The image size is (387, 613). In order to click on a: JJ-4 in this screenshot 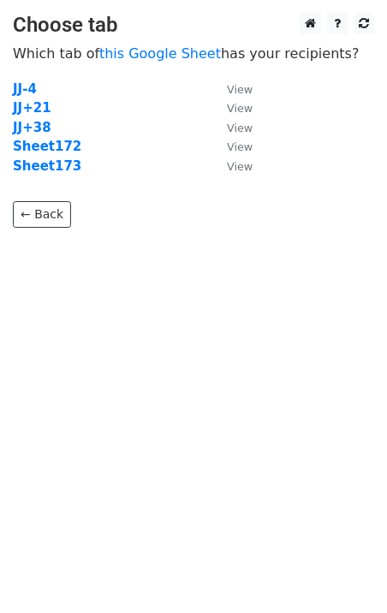, I will do `click(25, 89)`.